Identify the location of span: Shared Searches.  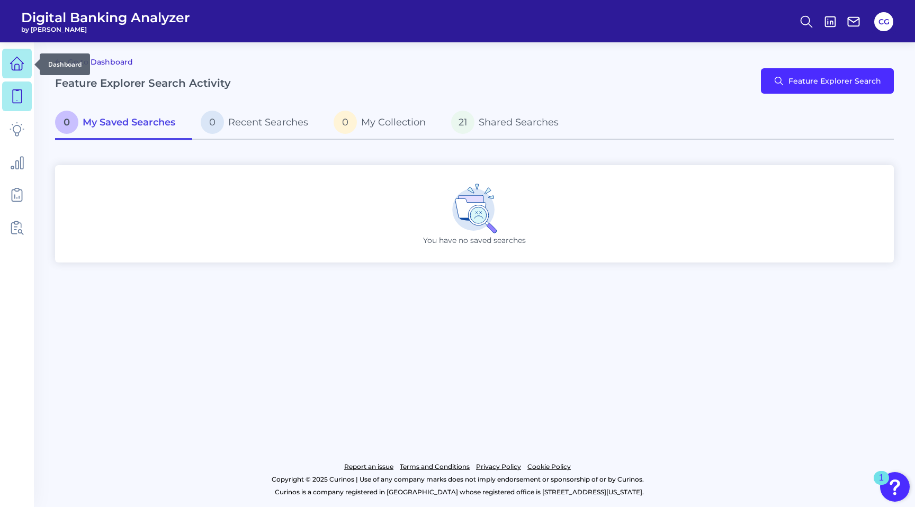
(518, 122).